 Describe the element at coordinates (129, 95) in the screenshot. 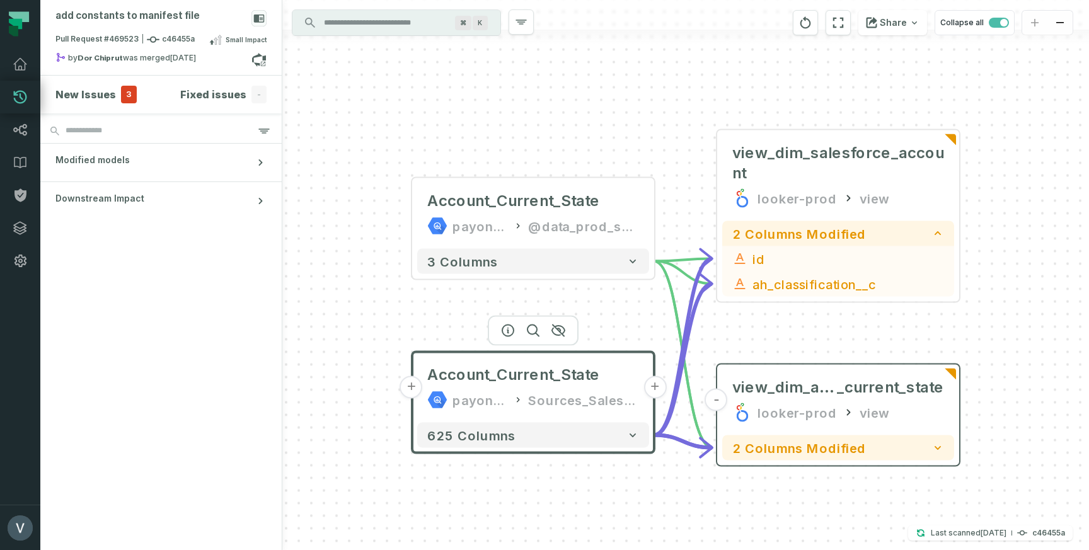

I see `span: 3` at that location.